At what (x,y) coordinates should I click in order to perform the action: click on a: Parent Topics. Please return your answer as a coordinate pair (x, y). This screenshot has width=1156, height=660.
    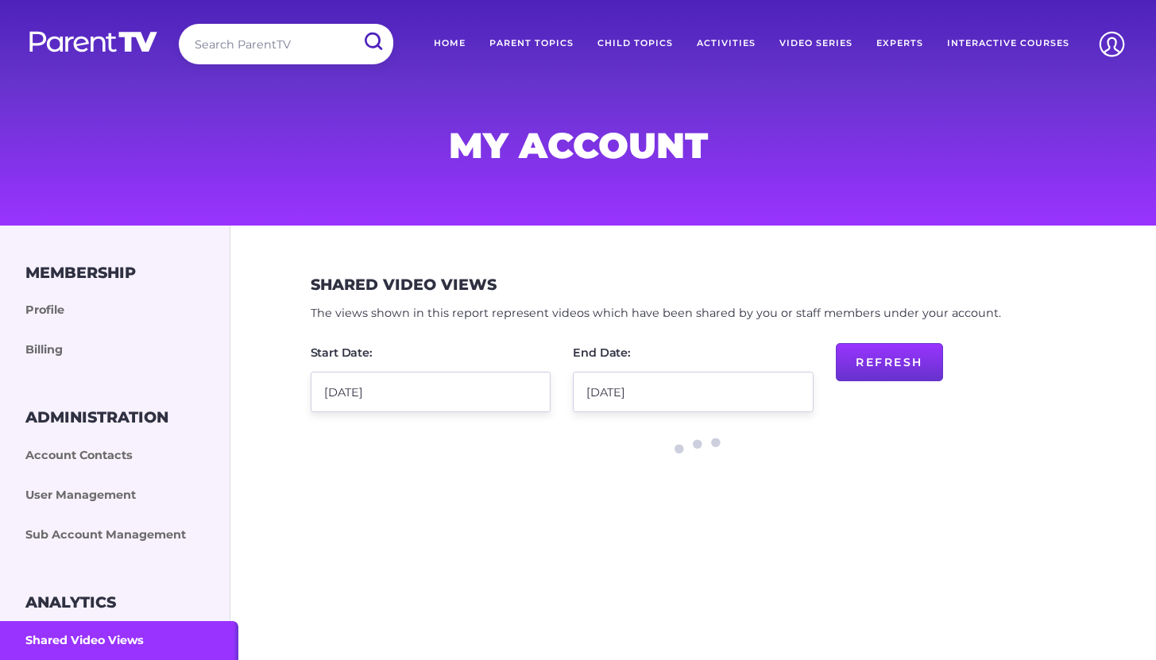
    Looking at the image, I should click on (531, 44).